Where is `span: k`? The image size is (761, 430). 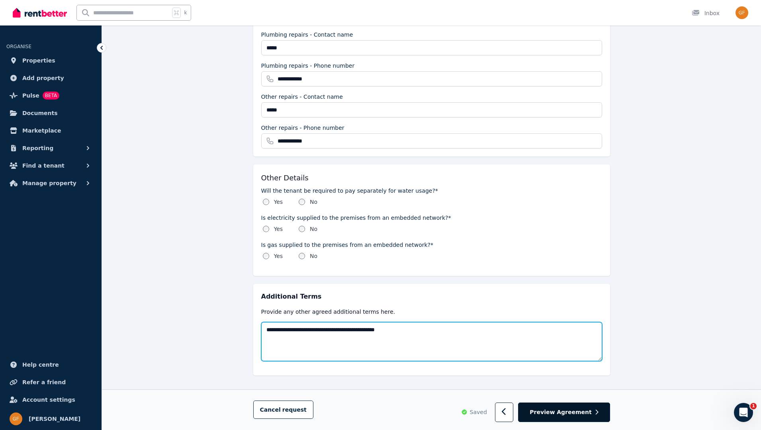 span: k is located at coordinates (185, 13).